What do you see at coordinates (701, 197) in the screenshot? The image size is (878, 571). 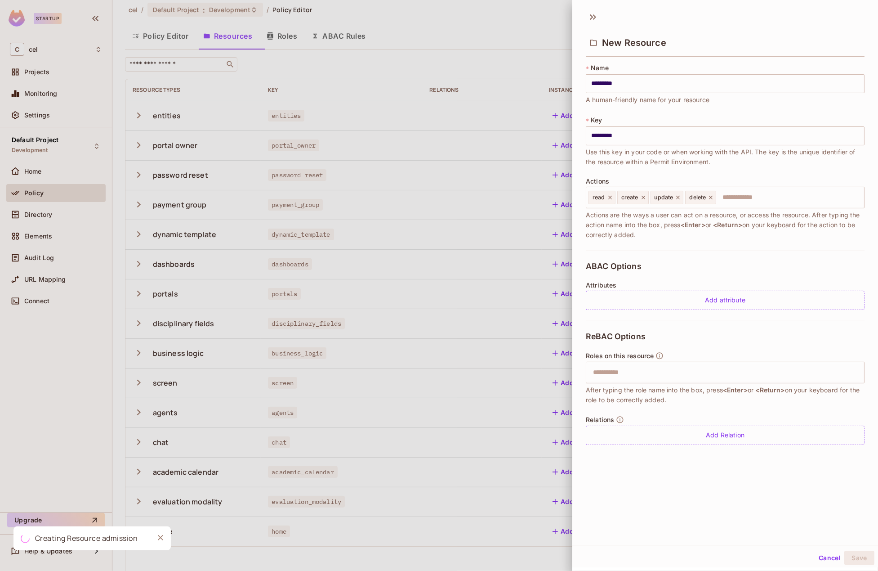 I see `div: delete` at bounding box center [701, 197].